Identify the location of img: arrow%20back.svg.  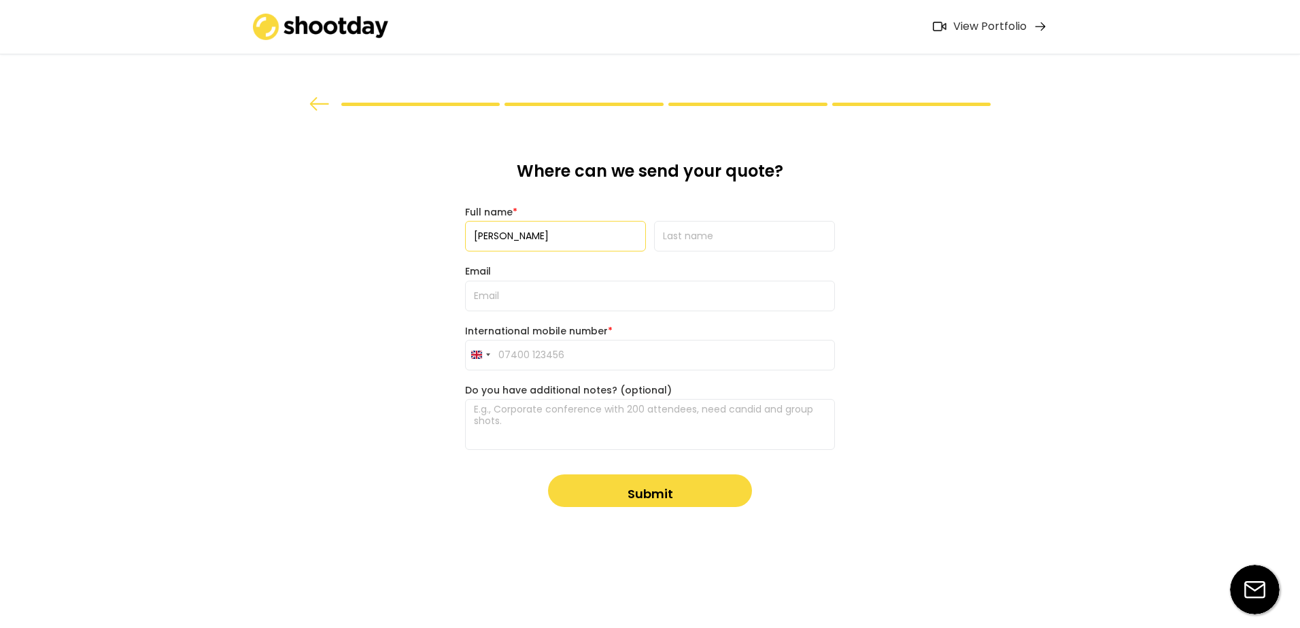
(320, 104).